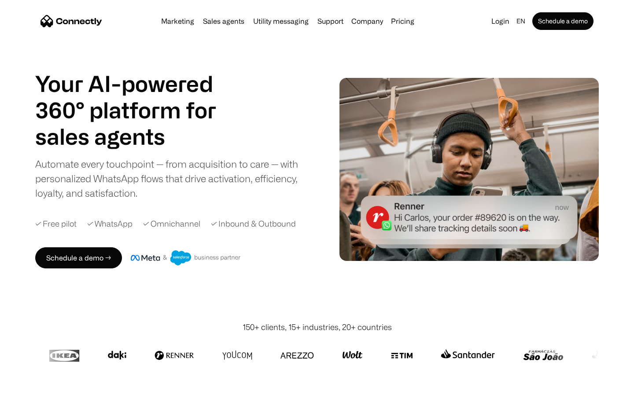  Describe the element at coordinates (224, 21) in the screenshot. I see `a: Sales agents` at that location.